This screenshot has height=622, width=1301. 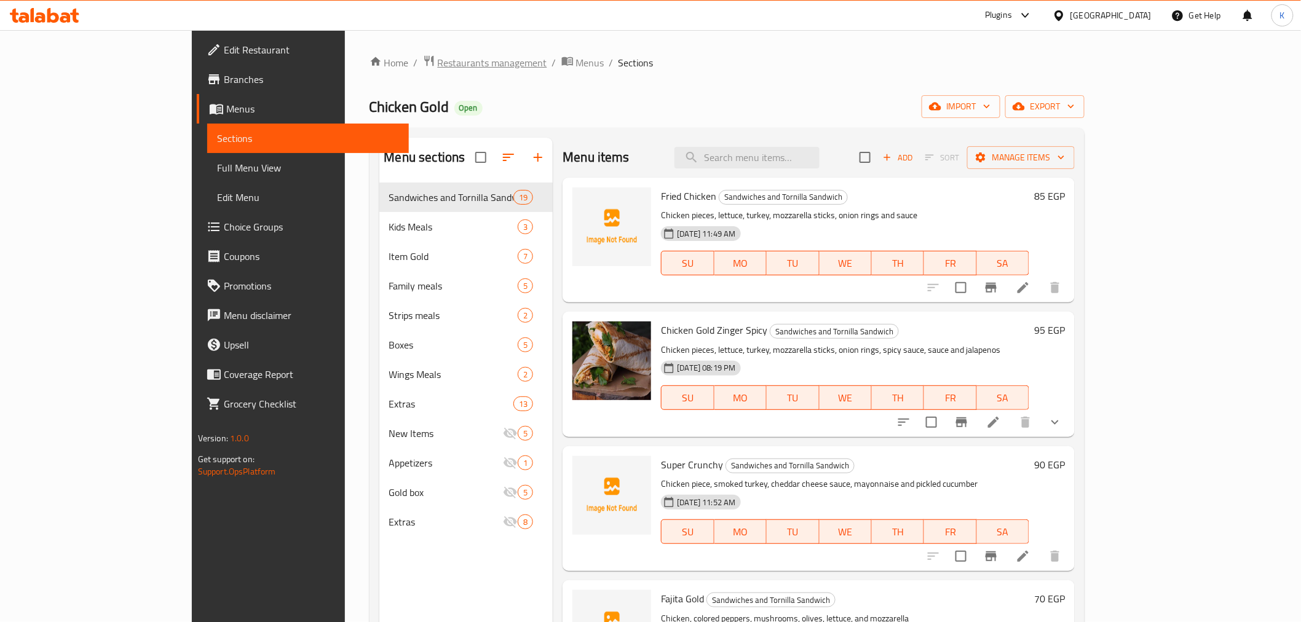 I want to click on span: Sections, so click(x=636, y=63).